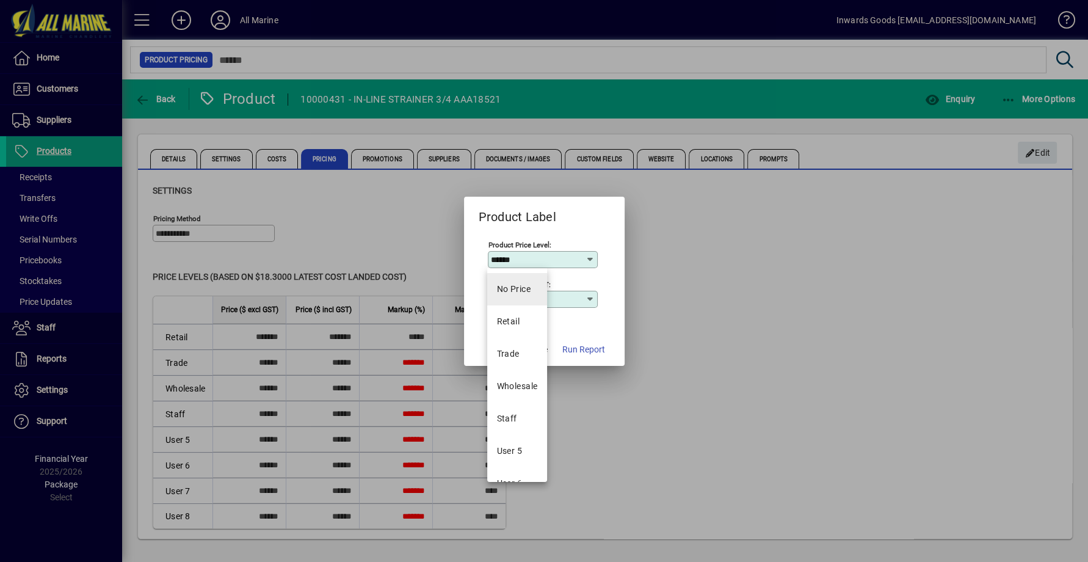 This screenshot has width=1088, height=562. What do you see at coordinates (517, 386) in the screenshot?
I see `div: Wholesale` at bounding box center [517, 386].